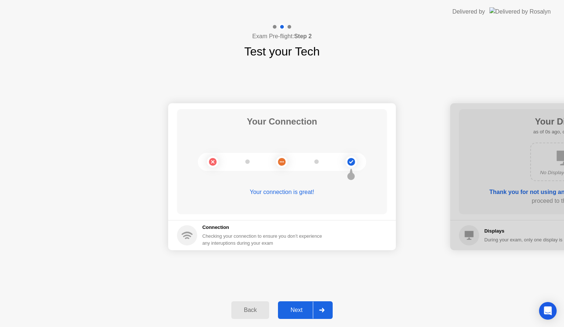 This screenshot has height=327, width=564. What do you see at coordinates (282, 192) in the screenshot?
I see `div: Your connection is great!` at bounding box center [282, 192].